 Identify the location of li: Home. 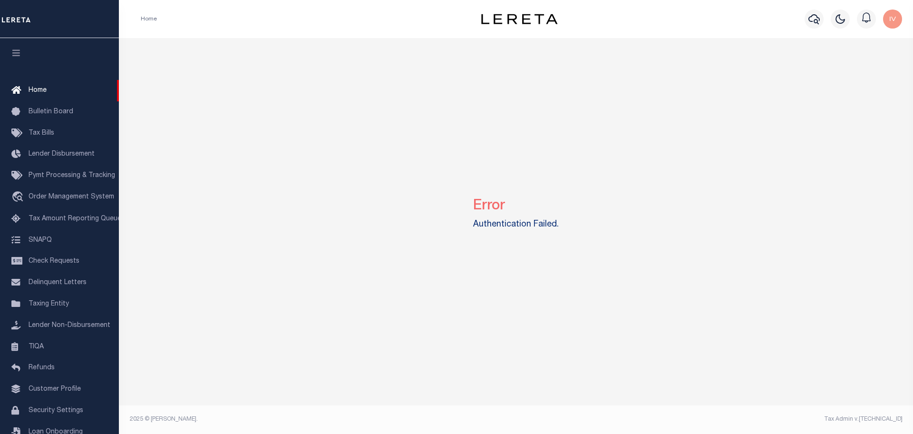
(149, 19).